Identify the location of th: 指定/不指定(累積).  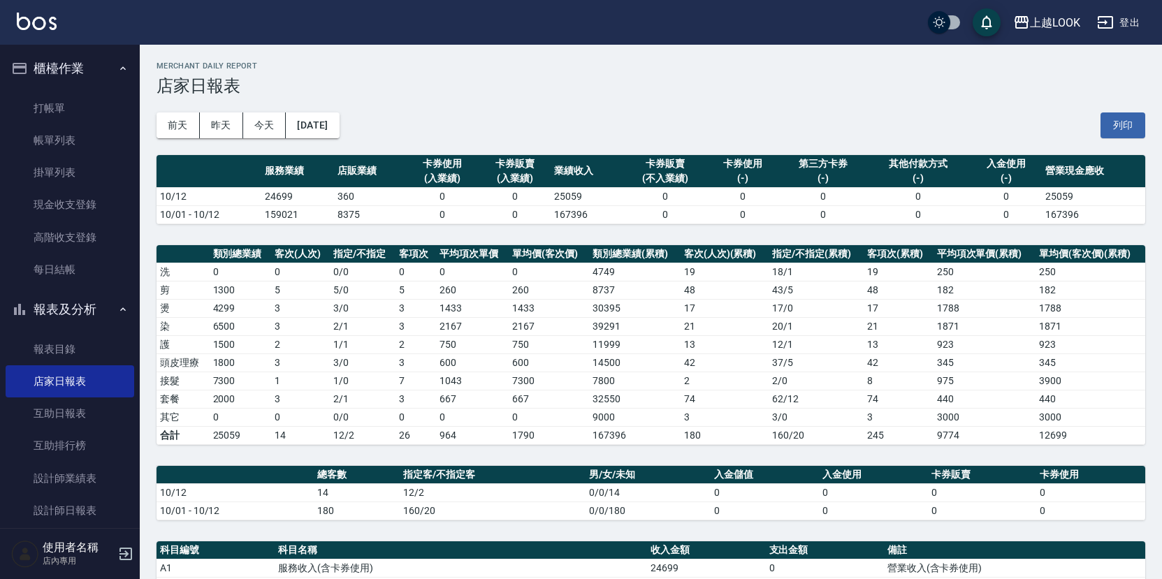
(816, 254).